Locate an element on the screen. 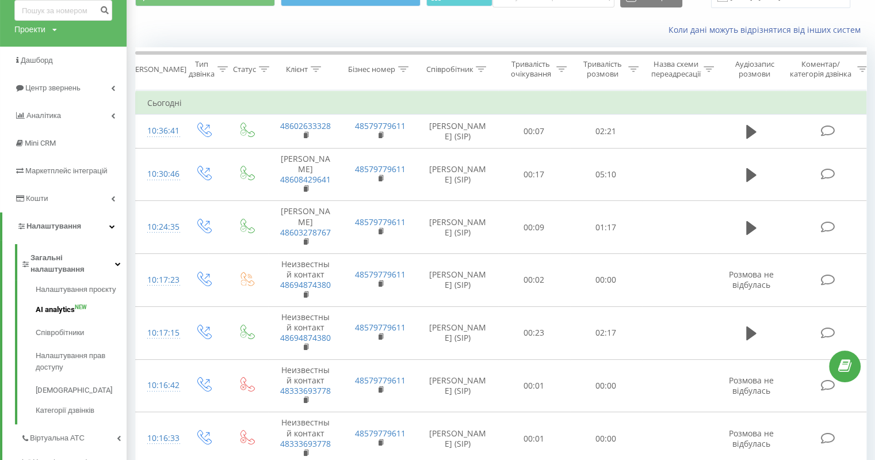 The image size is (875, 460). span: Кошти is located at coordinates (37, 198).